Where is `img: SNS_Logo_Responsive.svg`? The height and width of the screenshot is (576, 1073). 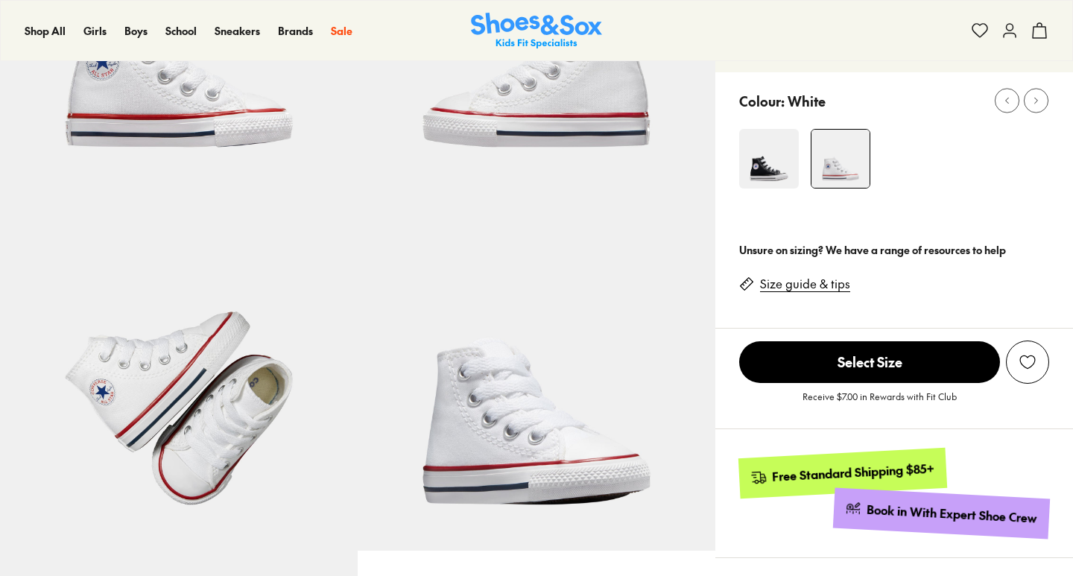 img: SNS_Logo_Responsive.svg is located at coordinates (537, 31).